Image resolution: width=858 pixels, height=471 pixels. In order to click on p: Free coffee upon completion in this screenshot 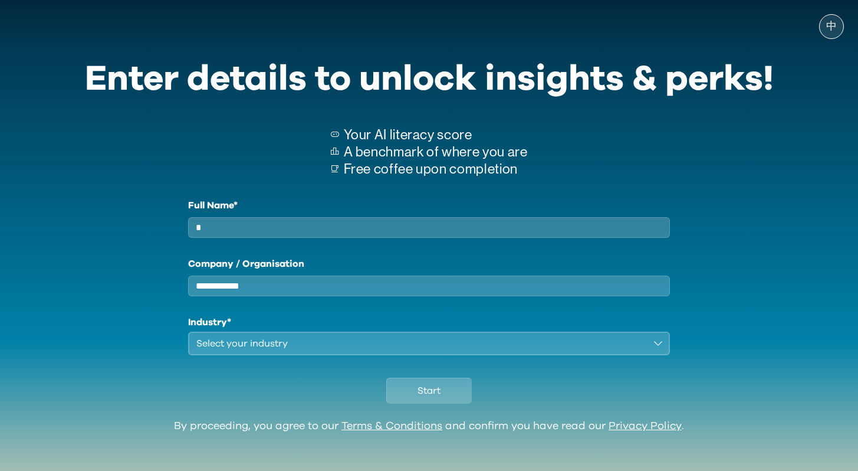, I will do `click(436, 169)`.